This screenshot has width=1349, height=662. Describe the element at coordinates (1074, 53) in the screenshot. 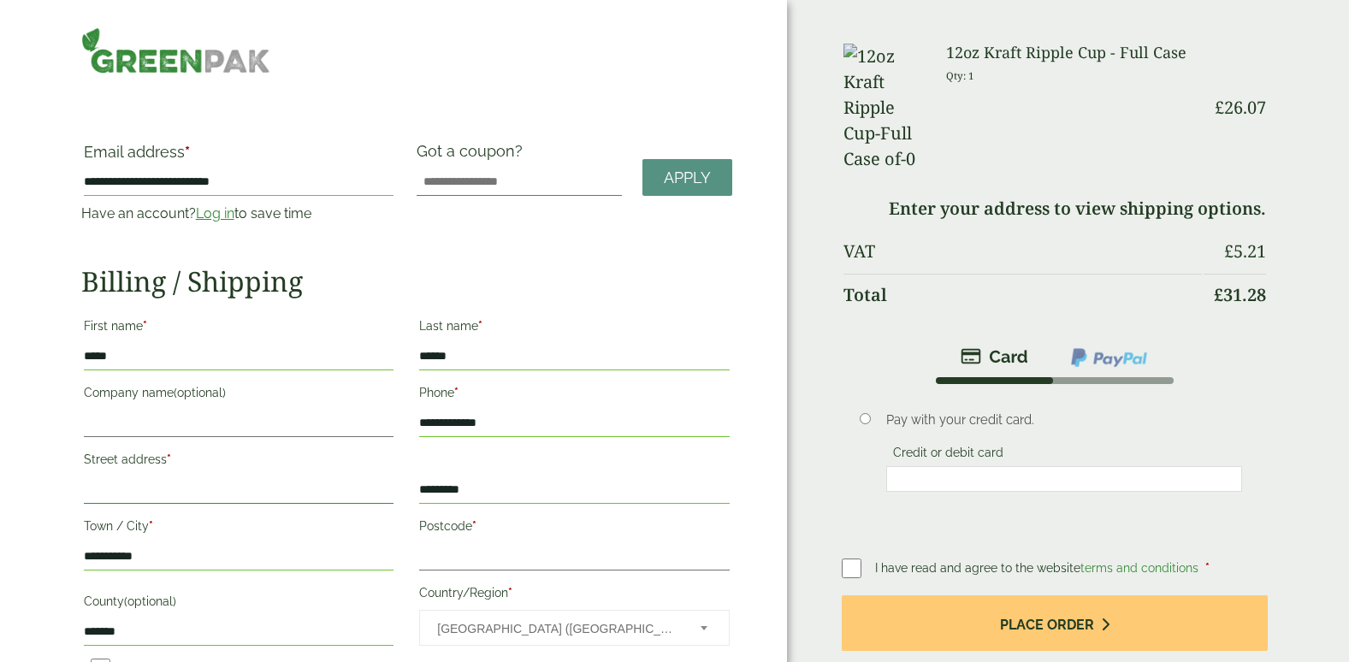

I see `h3: 12oz Kraft Ripple Cup - Full Case` at that location.